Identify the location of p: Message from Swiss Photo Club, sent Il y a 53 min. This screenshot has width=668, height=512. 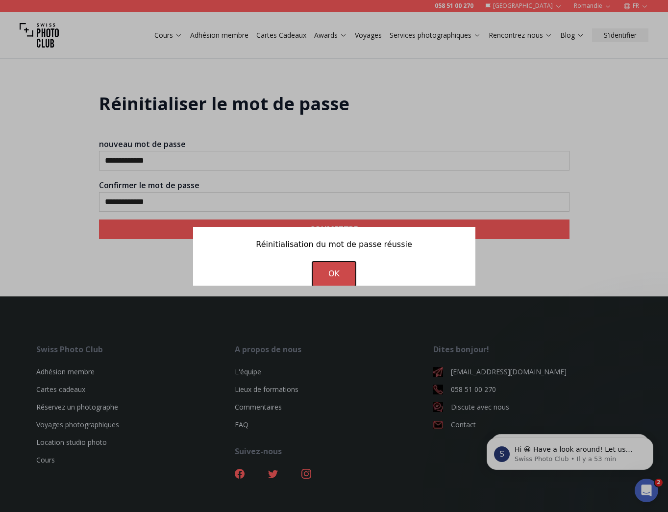
(106, 42).